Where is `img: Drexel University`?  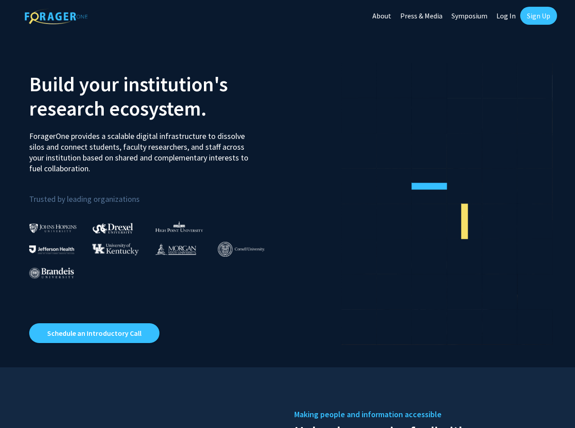 img: Drexel University is located at coordinates (113, 228).